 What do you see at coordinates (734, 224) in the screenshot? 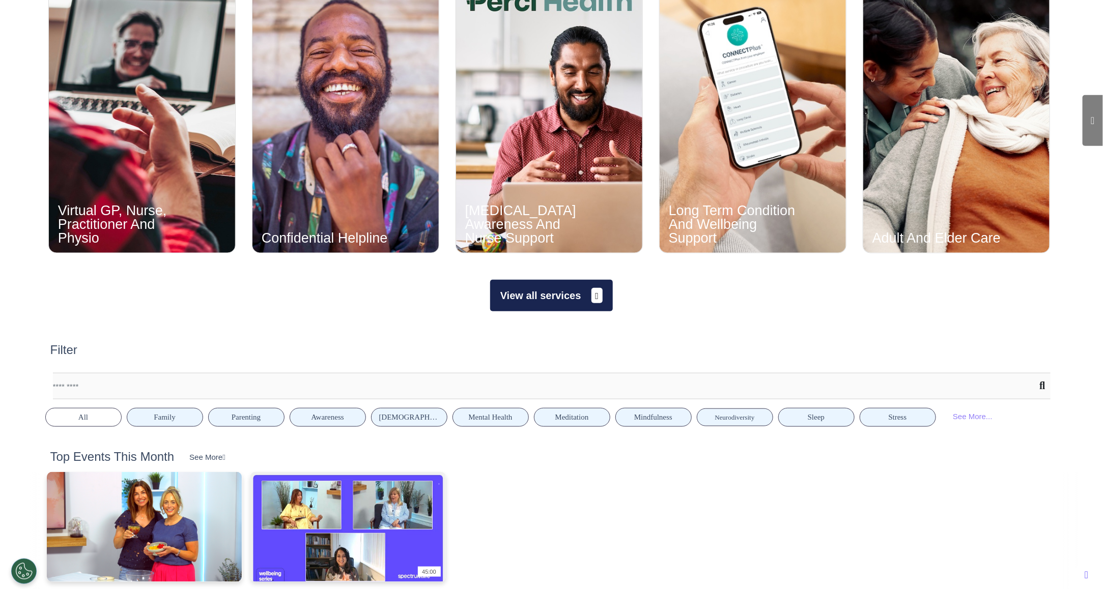
I see `div: Long Term Condition And Wellbeing Support` at bounding box center [734, 224].